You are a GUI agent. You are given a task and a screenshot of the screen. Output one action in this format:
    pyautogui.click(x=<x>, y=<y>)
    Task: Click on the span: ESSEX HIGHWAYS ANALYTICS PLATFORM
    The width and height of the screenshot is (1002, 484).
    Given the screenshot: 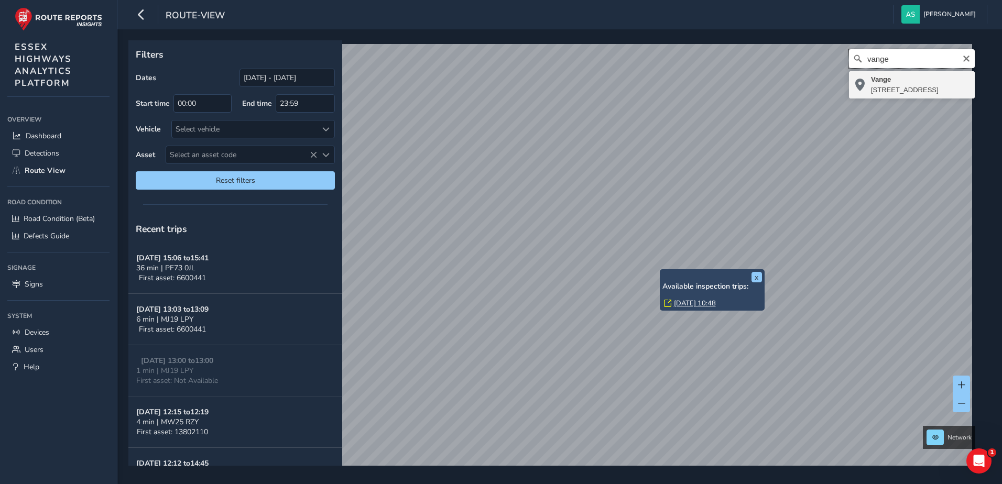 What is the action you would take?
    pyautogui.click(x=43, y=65)
    